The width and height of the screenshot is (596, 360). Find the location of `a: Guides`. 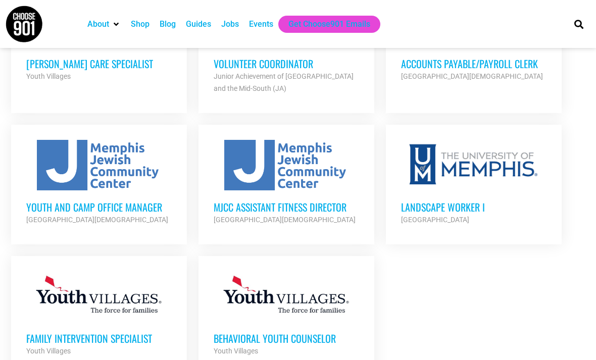

a: Guides is located at coordinates (198, 24).